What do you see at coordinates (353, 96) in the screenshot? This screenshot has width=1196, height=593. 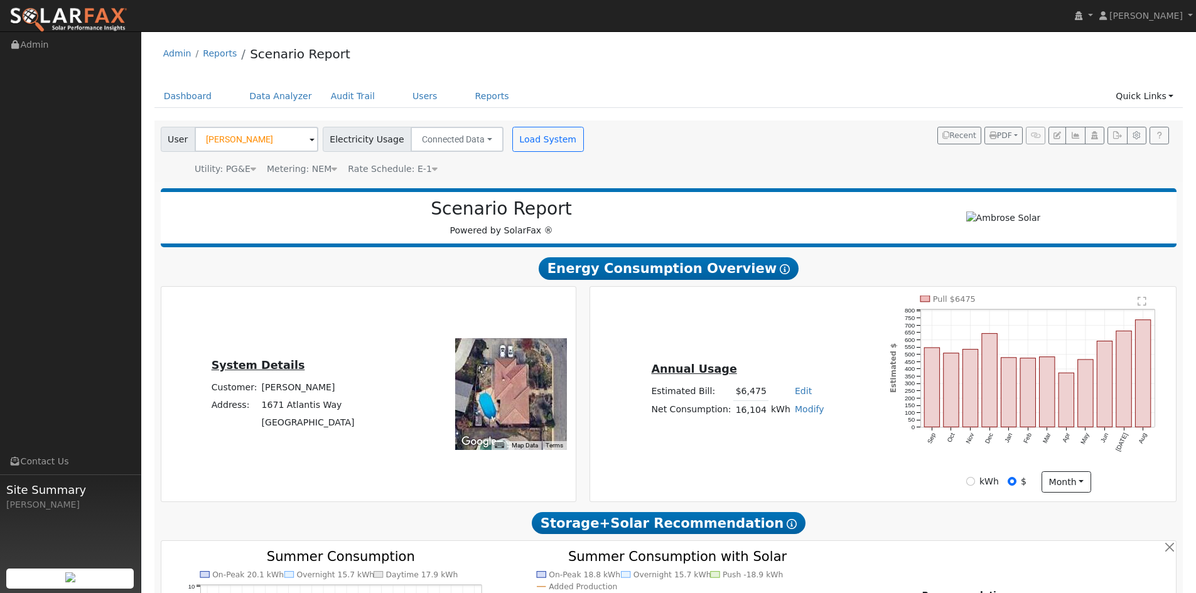 I see `a: Audit Trail` at bounding box center [353, 96].